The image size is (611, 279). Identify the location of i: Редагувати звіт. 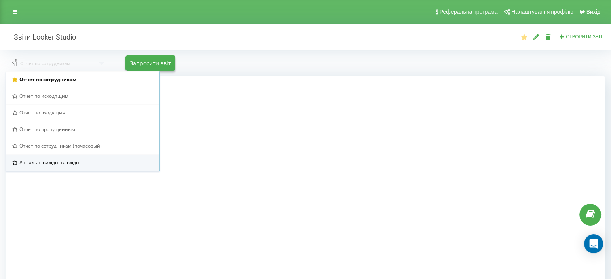
(536, 37).